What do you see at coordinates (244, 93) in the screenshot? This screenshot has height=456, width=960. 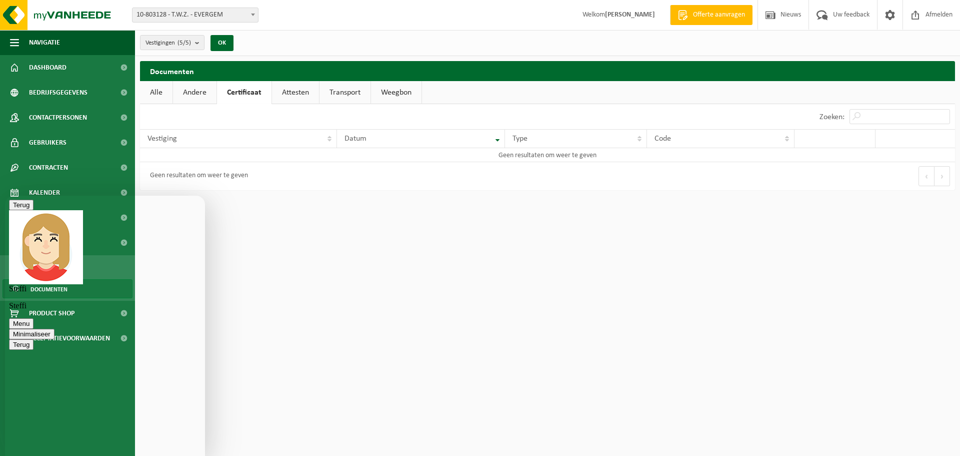 I see `a: Certificaat` at bounding box center [244, 93].